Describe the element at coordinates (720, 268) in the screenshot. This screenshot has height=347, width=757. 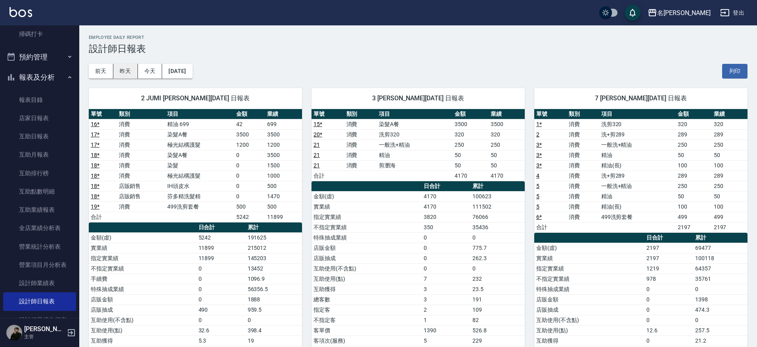
I see `td: 64357` at that location.